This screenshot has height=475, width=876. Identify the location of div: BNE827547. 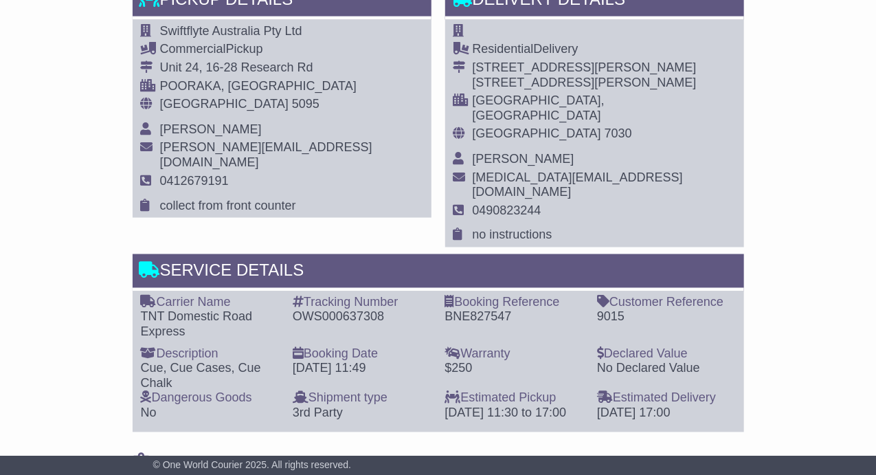
(514, 317).